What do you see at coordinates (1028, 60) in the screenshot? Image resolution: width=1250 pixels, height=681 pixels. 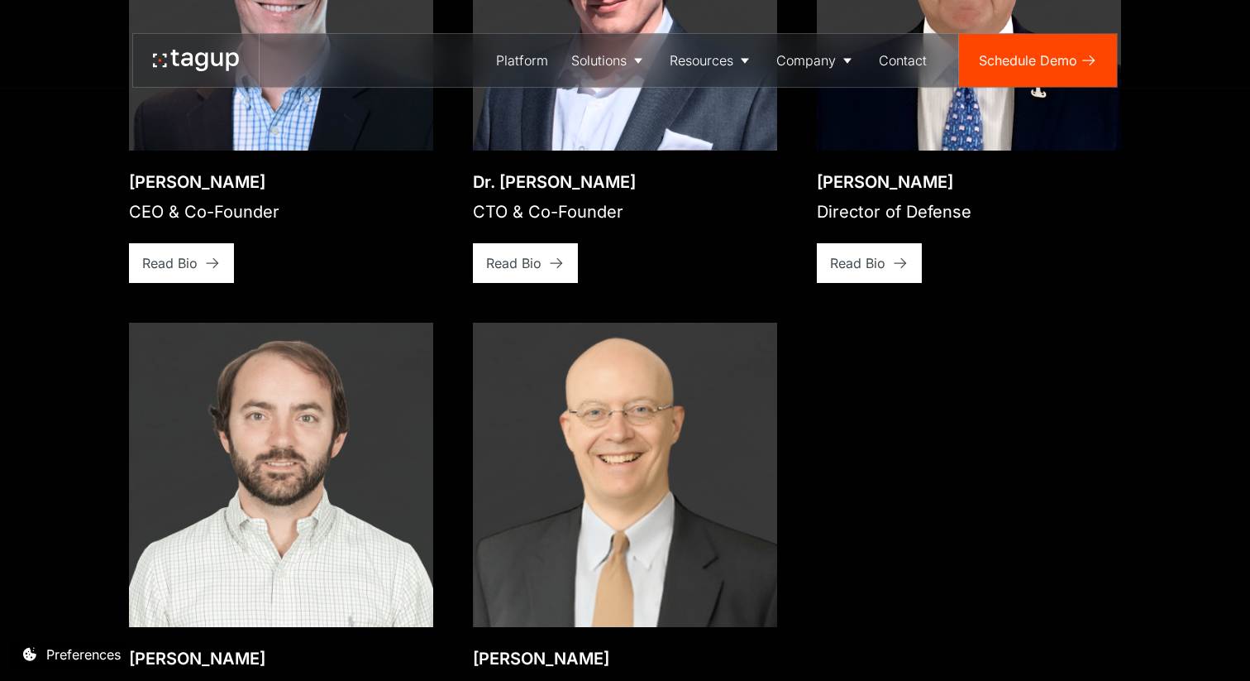 I see `div: Schedule Demo` at bounding box center [1028, 60].